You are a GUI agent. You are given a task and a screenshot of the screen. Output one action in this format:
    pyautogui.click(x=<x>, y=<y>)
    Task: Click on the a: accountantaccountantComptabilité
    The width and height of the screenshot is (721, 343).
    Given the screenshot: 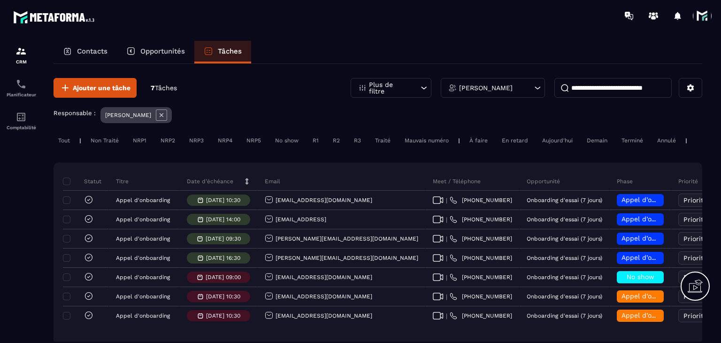 What is the action you would take?
    pyautogui.click(x=21, y=121)
    